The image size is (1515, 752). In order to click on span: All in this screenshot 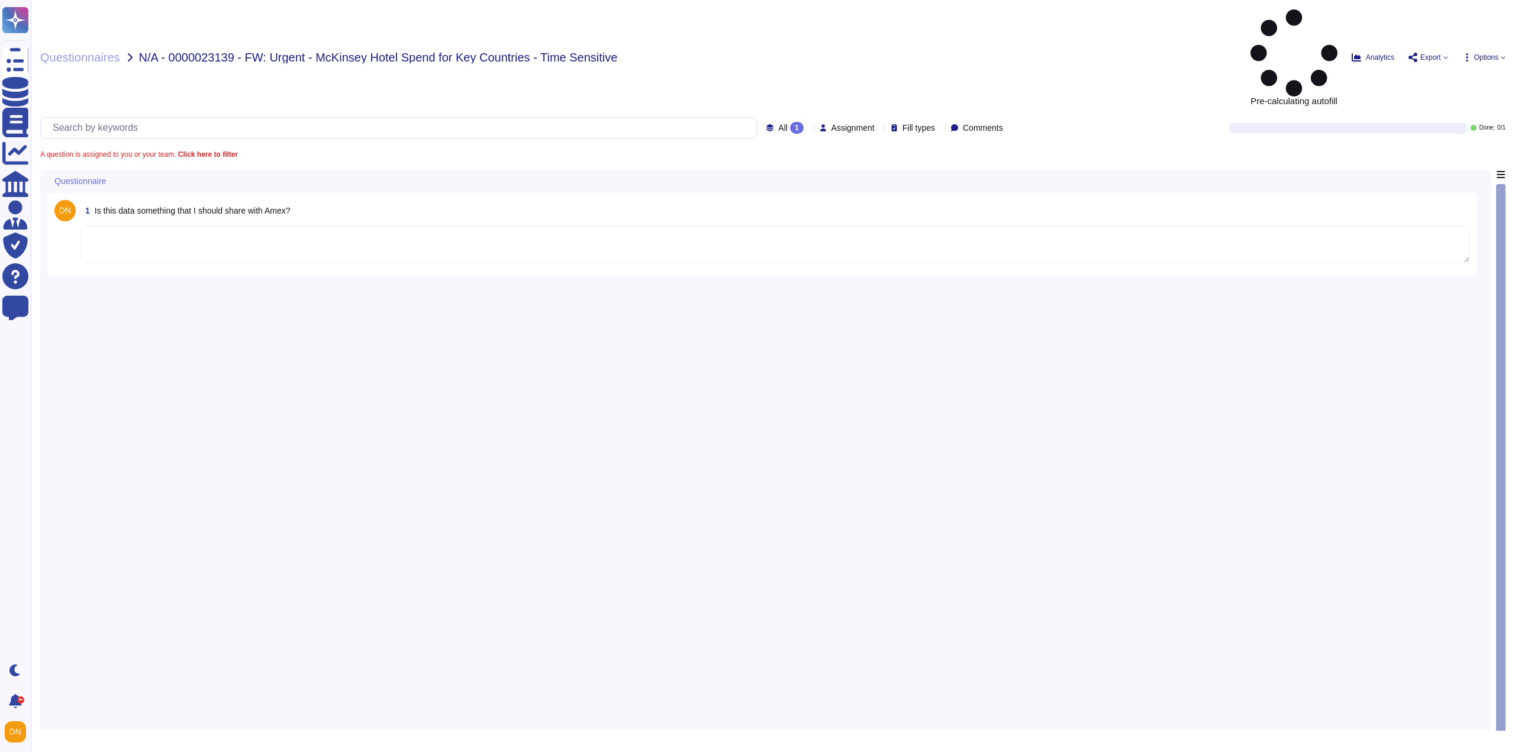, I will do `click(783, 128)`.